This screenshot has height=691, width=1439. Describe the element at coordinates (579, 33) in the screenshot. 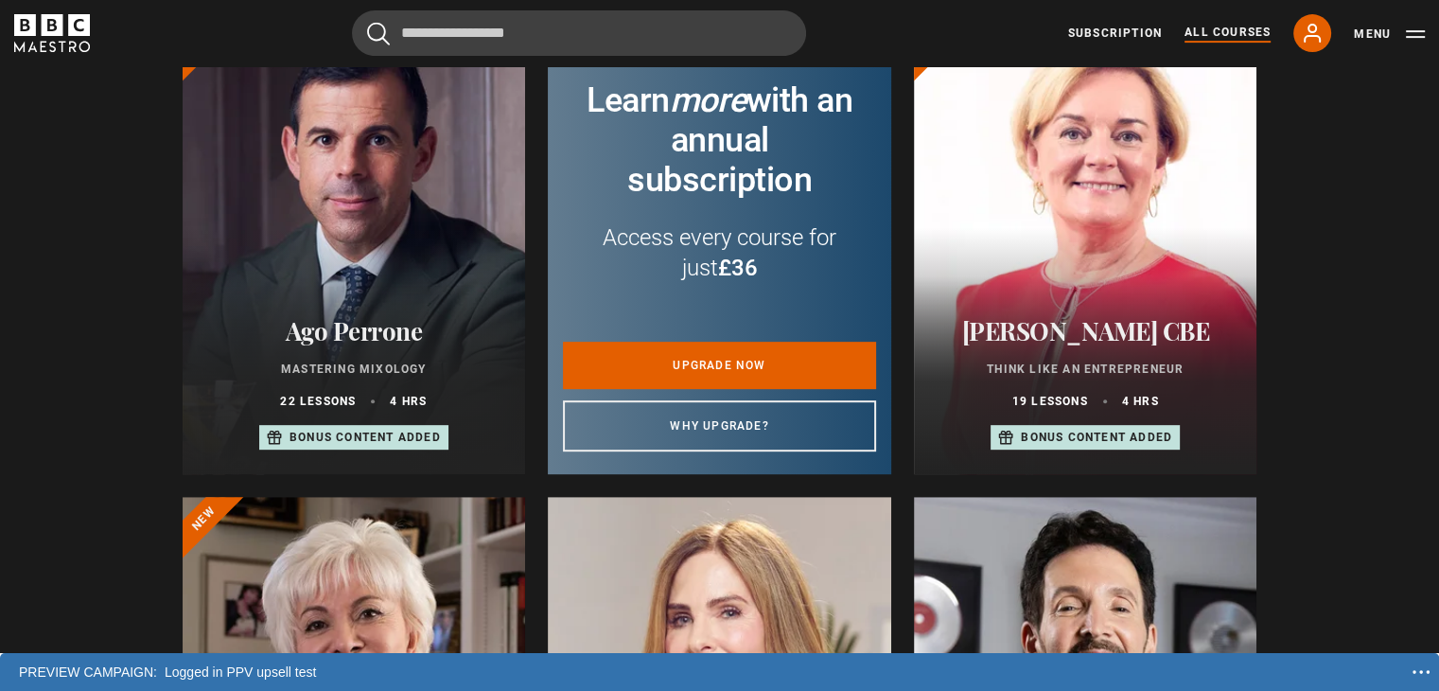

I see `input: Search` at that location.